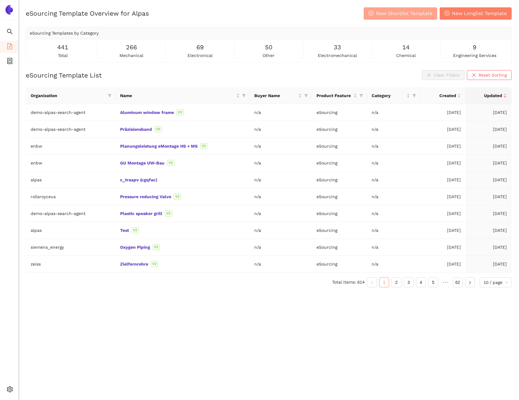  Describe the element at coordinates (476, 13) in the screenshot. I see `button: plus-circleNew Longlist Template` at that location.